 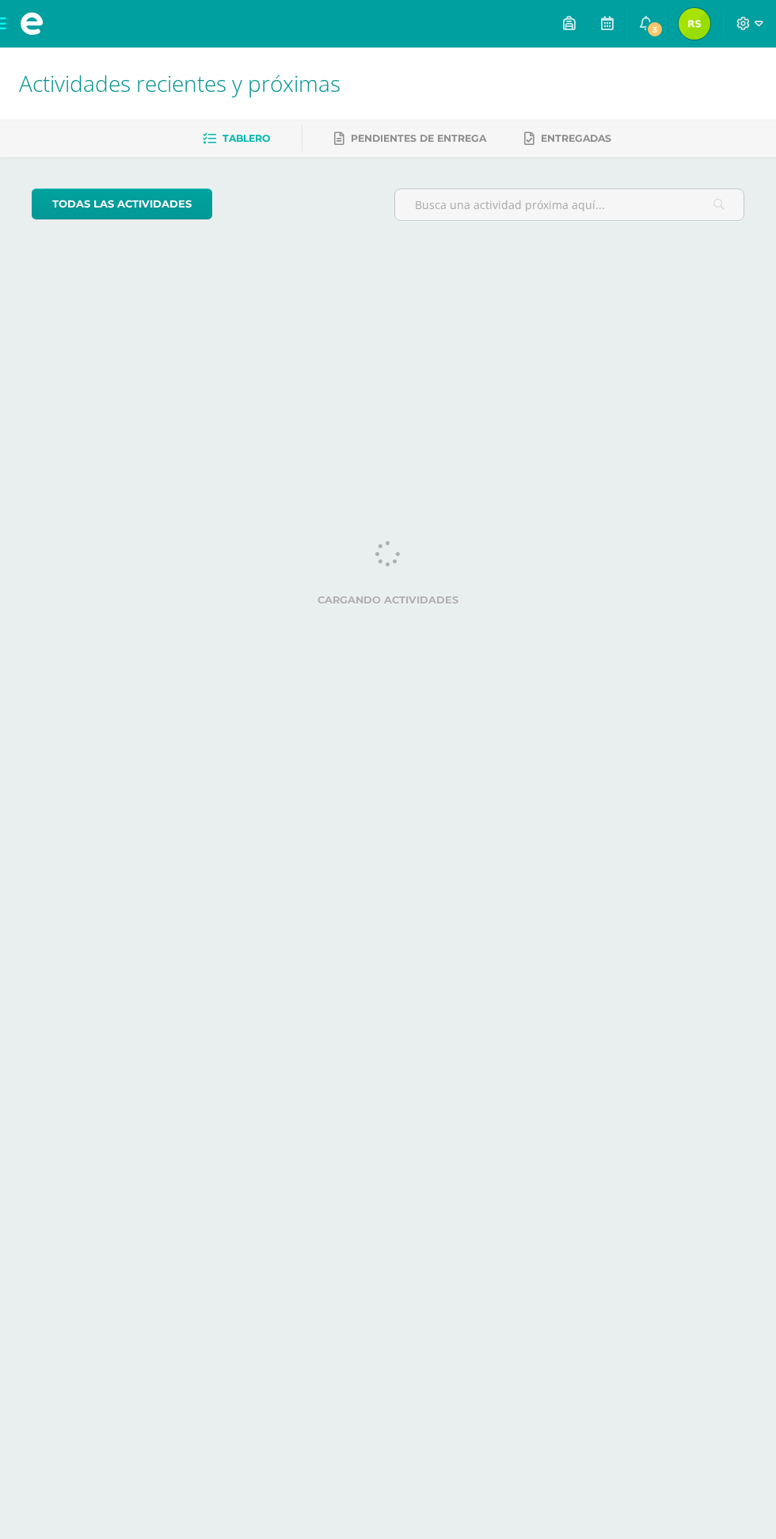 What do you see at coordinates (568, 139) in the screenshot?
I see `a: Entregadas` at bounding box center [568, 139].